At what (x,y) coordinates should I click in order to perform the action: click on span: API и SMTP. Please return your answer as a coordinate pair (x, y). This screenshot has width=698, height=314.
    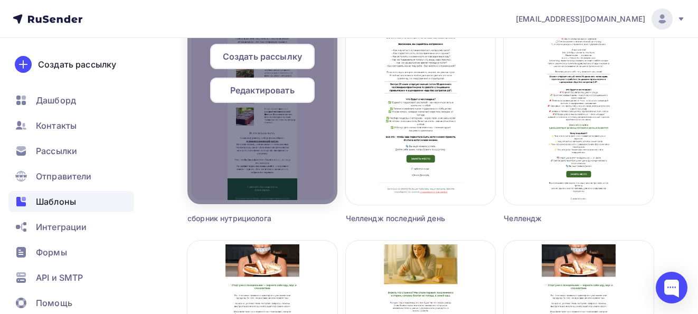
    Looking at the image, I should click on (59, 278).